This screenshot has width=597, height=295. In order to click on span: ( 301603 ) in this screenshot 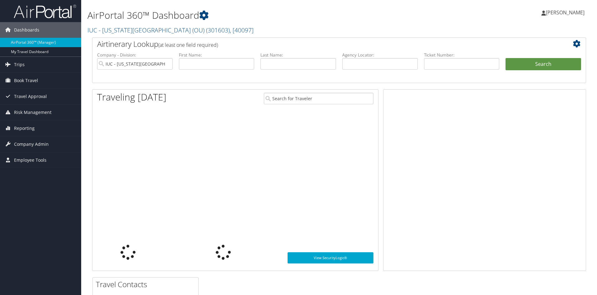, I will do `click(218, 30)`.